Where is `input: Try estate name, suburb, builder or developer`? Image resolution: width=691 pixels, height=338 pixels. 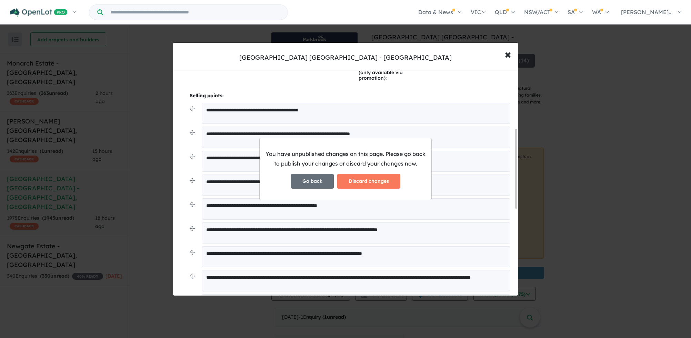
input: Try estate name, suburb, builder or developer is located at coordinates (195, 12).